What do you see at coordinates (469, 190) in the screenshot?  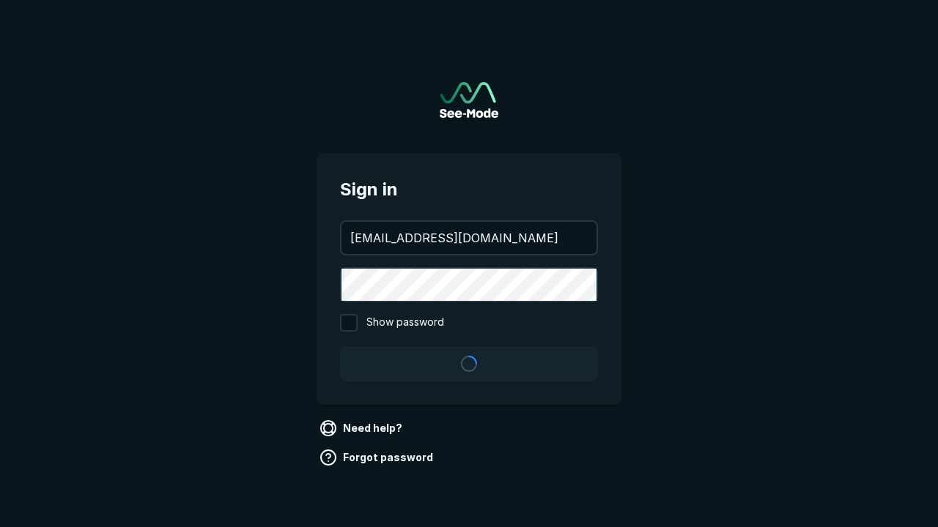 I see `span: Sign in` at bounding box center [469, 190].